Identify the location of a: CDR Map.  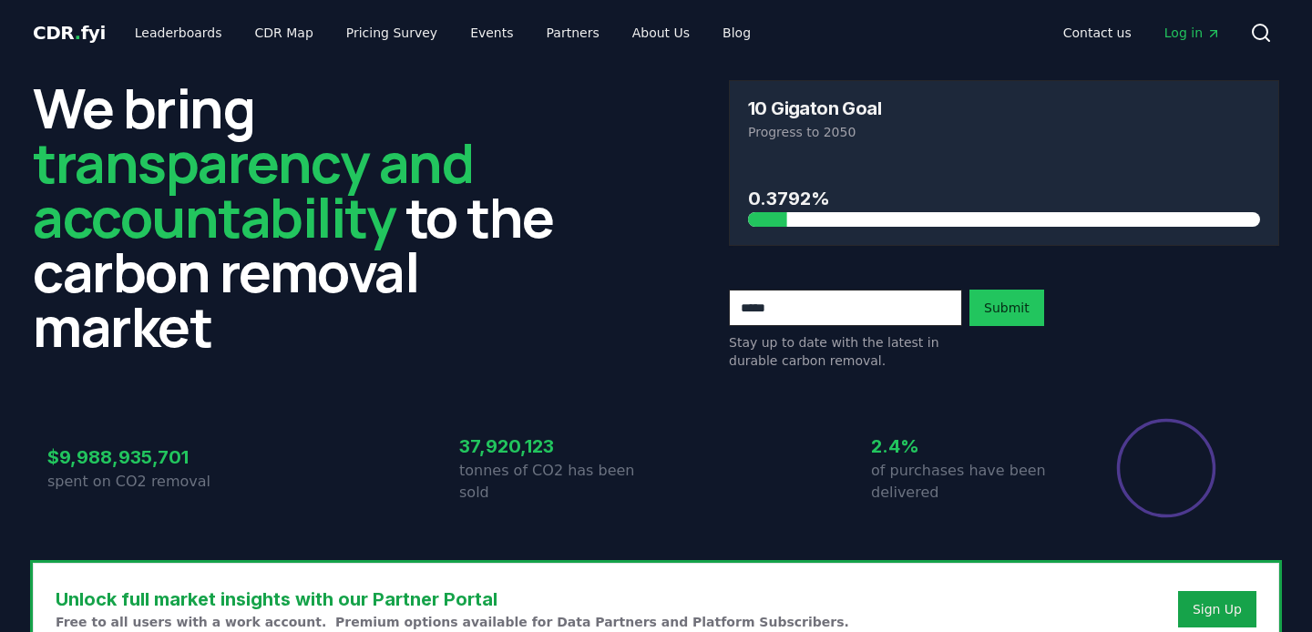
(284, 33).